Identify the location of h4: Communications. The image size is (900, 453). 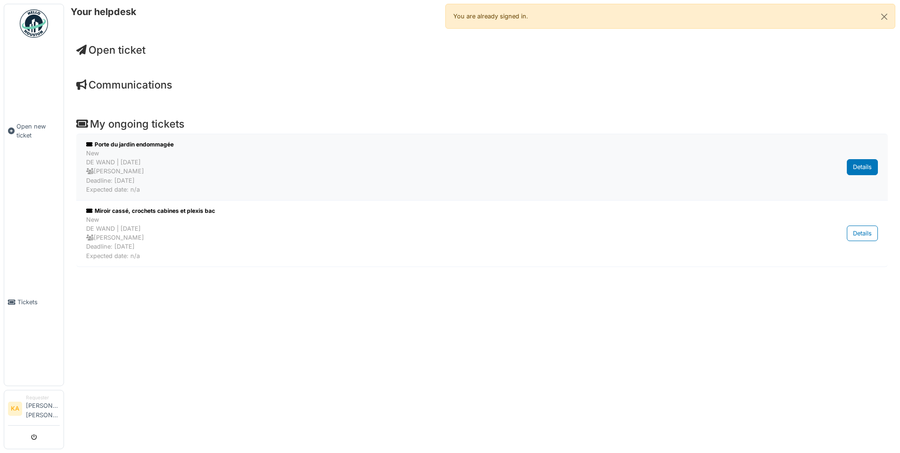
(482, 85).